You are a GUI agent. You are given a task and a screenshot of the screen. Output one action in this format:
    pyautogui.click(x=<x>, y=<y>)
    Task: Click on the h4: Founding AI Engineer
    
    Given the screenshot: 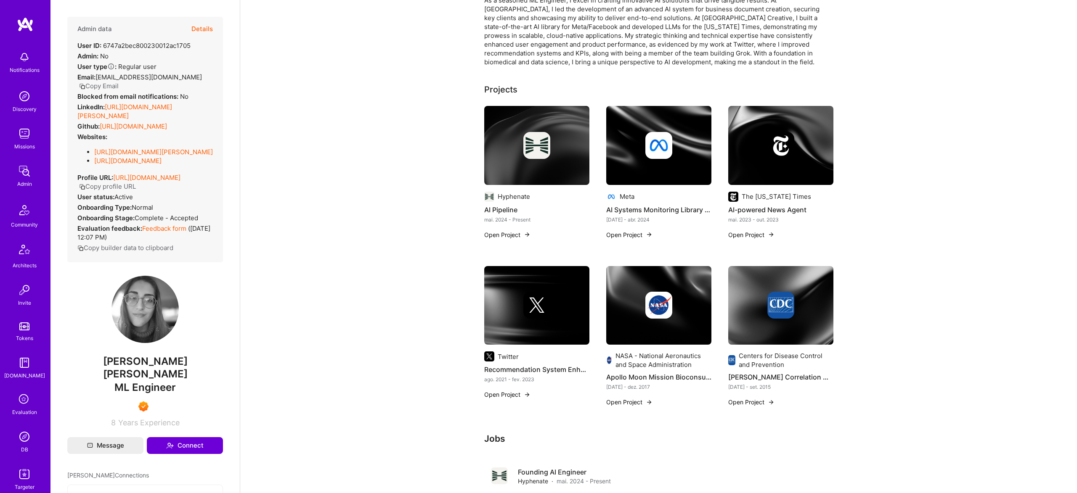 What is the action you would take?
    pyautogui.click(x=564, y=472)
    